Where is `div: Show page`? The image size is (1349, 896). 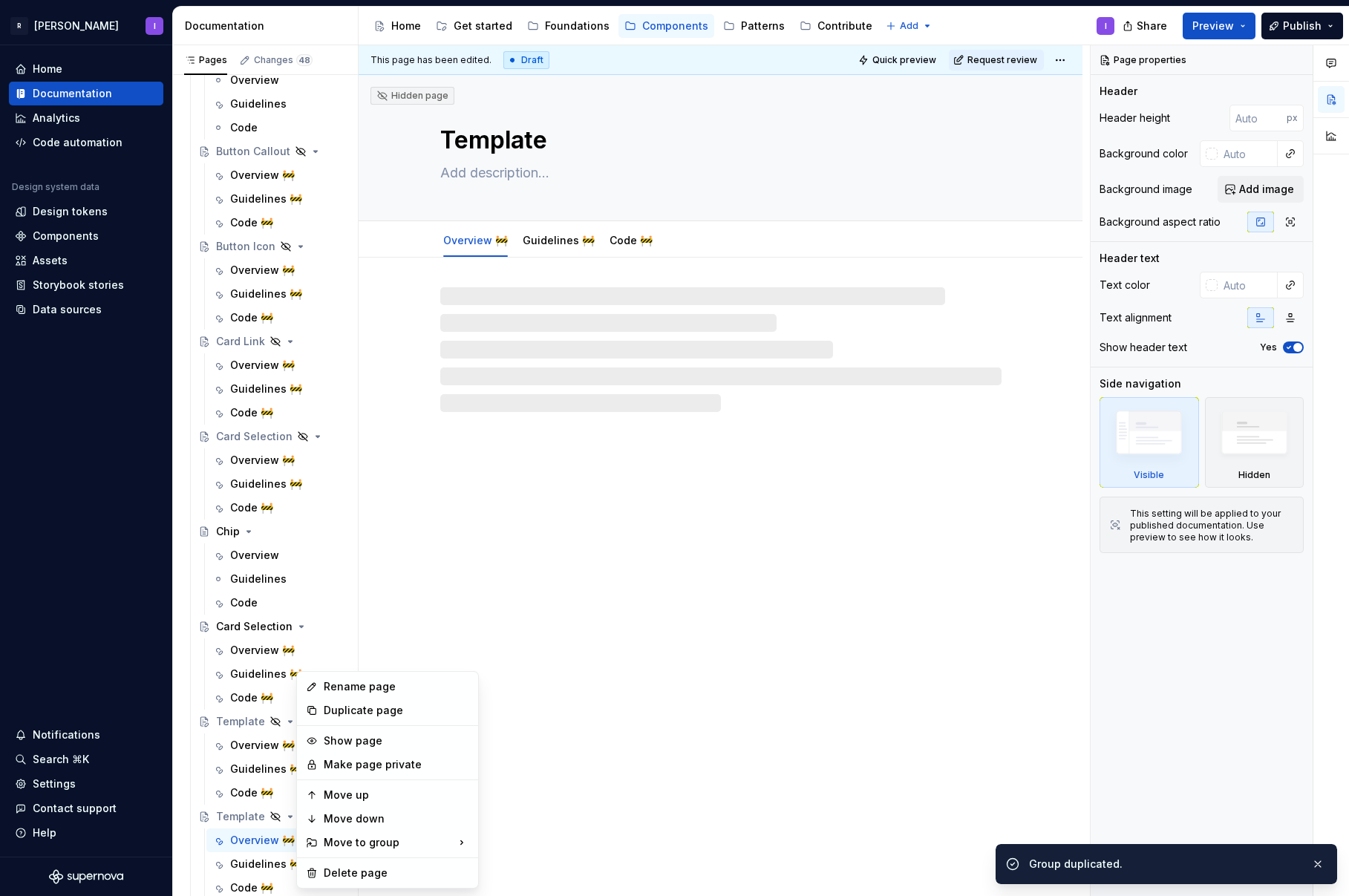
div: Show page is located at coordinates (396, 741).